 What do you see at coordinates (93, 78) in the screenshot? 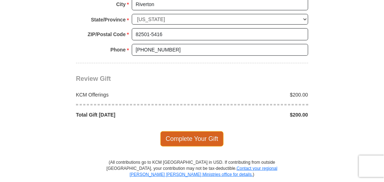
I see `span: Review Gift` at bounding box center [93, 78].